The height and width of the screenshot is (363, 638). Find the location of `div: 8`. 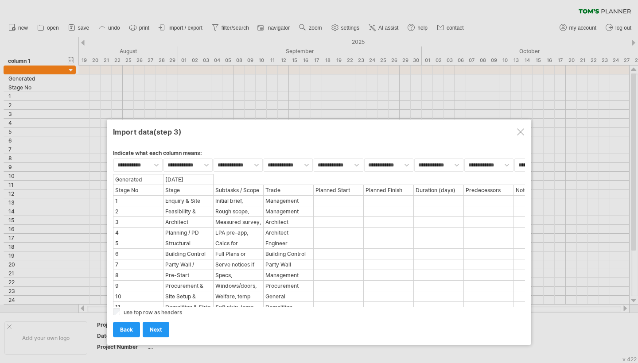

div: 8 is located at coordinates (138, 275).